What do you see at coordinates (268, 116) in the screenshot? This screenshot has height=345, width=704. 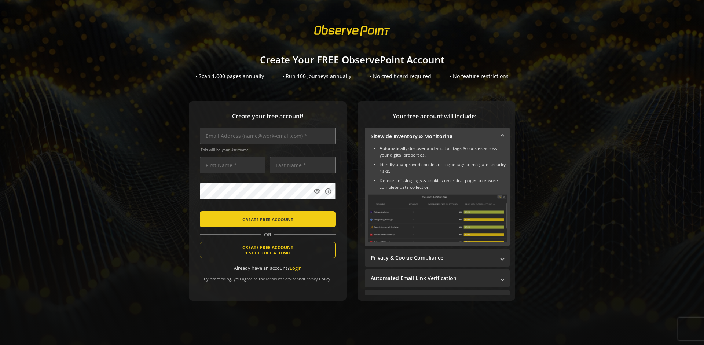 I see `span: Create your free account!` at bounding box center [268, 116].